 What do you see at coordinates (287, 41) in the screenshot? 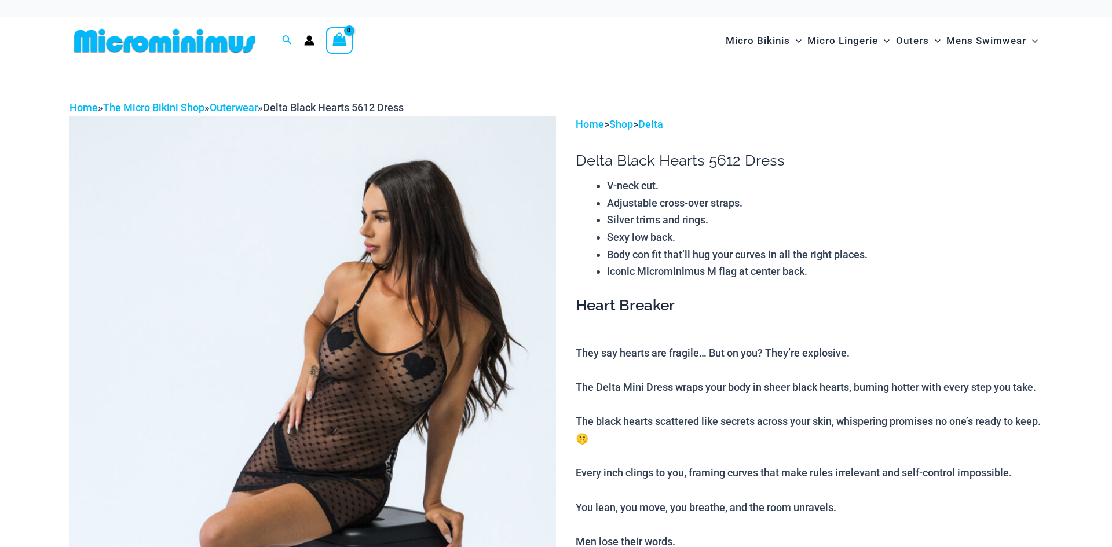
I see `a: Search icon link` at bounding box center [287, 41].